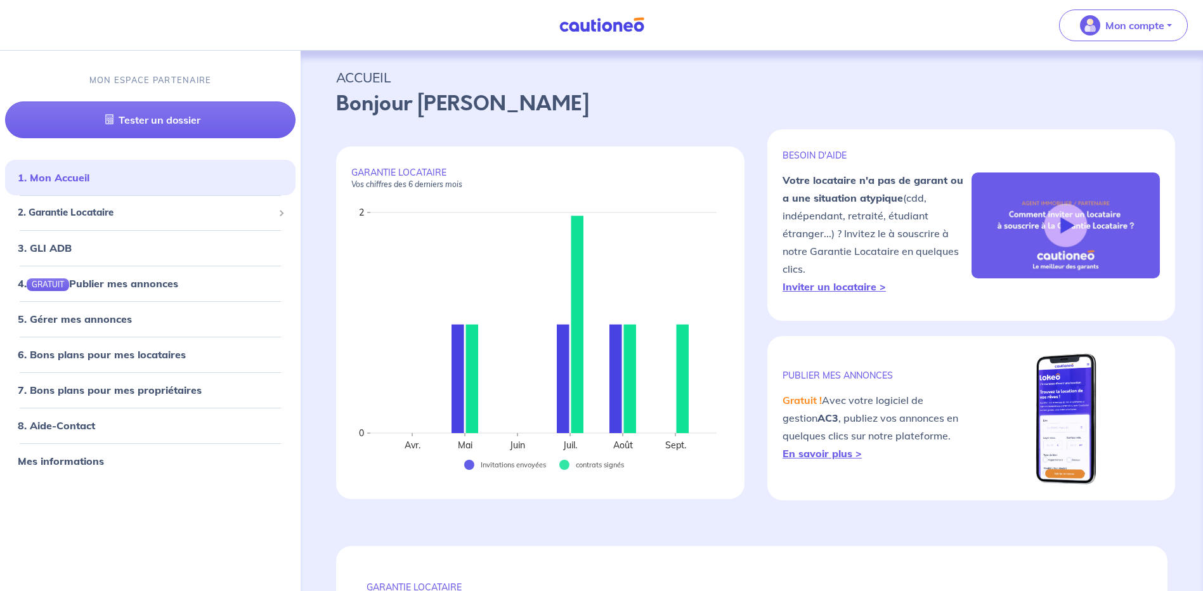 This screenshot has height=591, width=1203. Describe the element at coordinates (876, 427) in the screenshot. I see `p: Avec votre logiciel de gestion , publiez vos annonces en quelques clics sur notre plateforme.` at that location.